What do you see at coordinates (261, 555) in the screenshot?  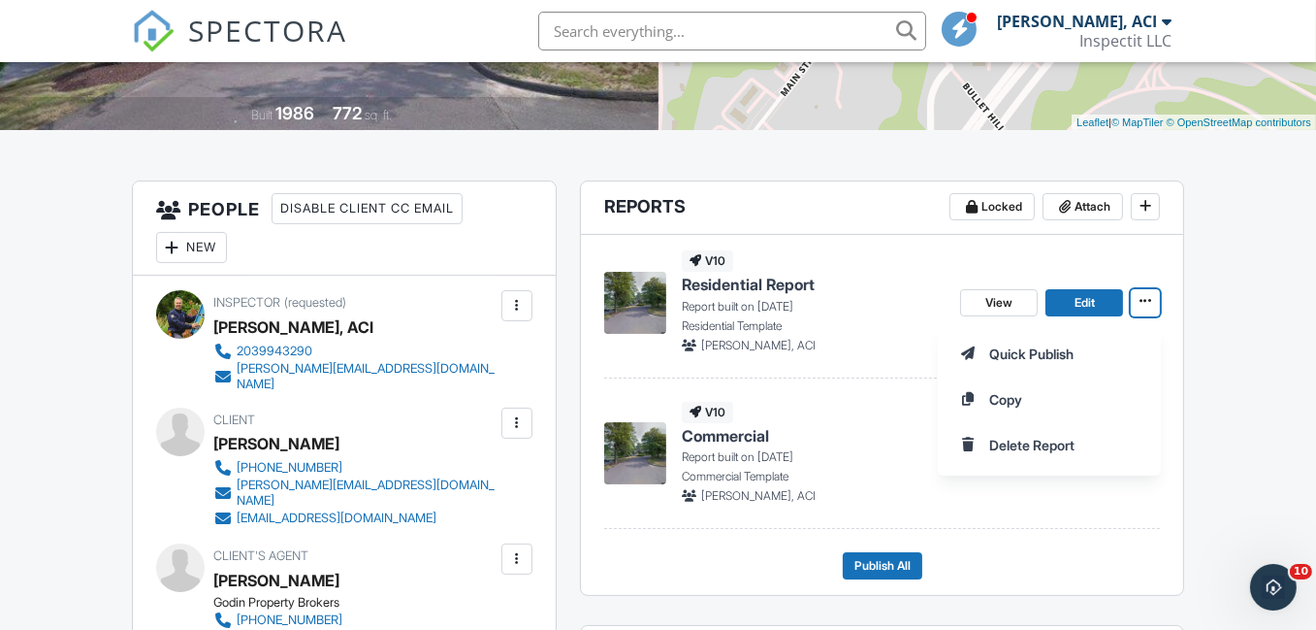 I see `span: Client's Agent` at bounding box center [261, 555].